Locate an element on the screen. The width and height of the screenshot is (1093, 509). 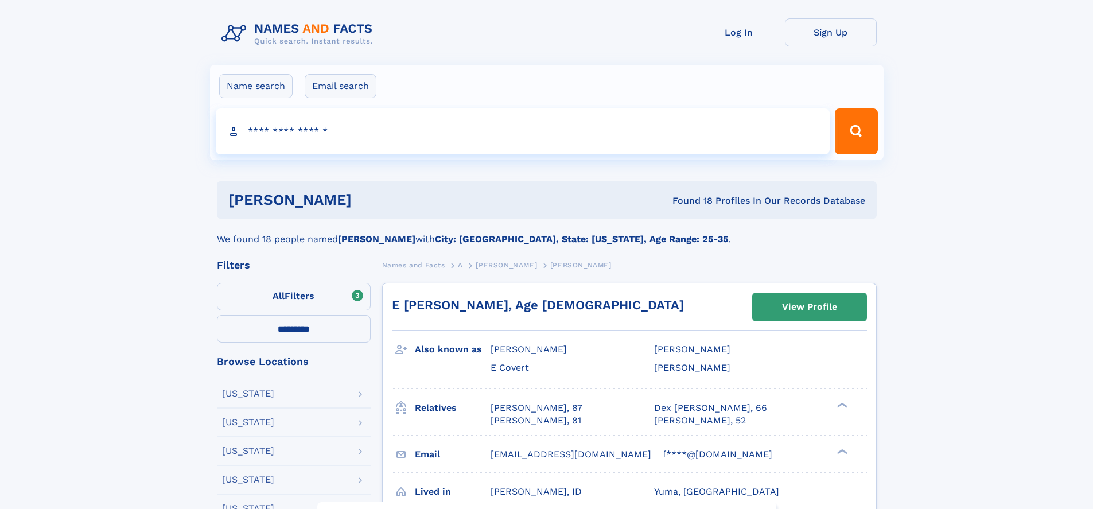
a: A is located at coordinates (460, 264).